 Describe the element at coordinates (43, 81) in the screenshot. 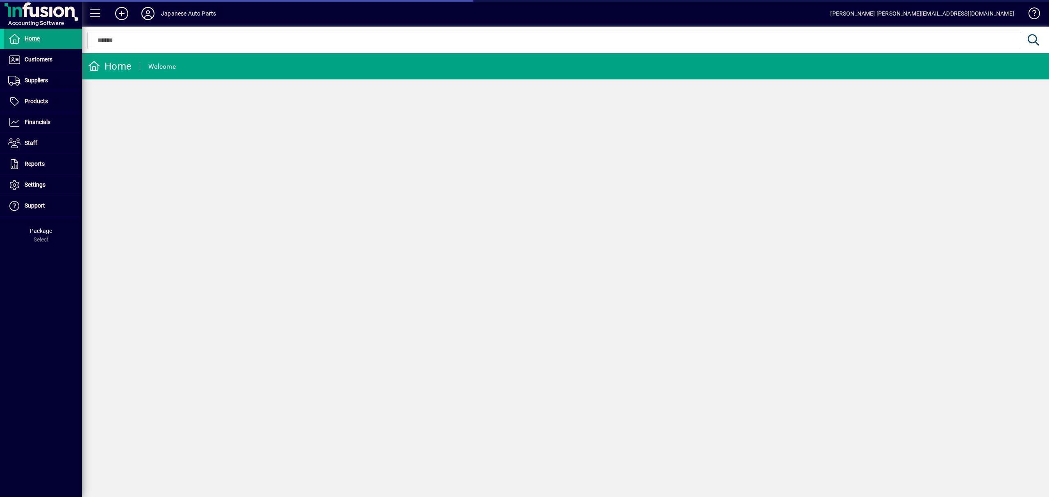

I see `a: Suppliers` at that location.